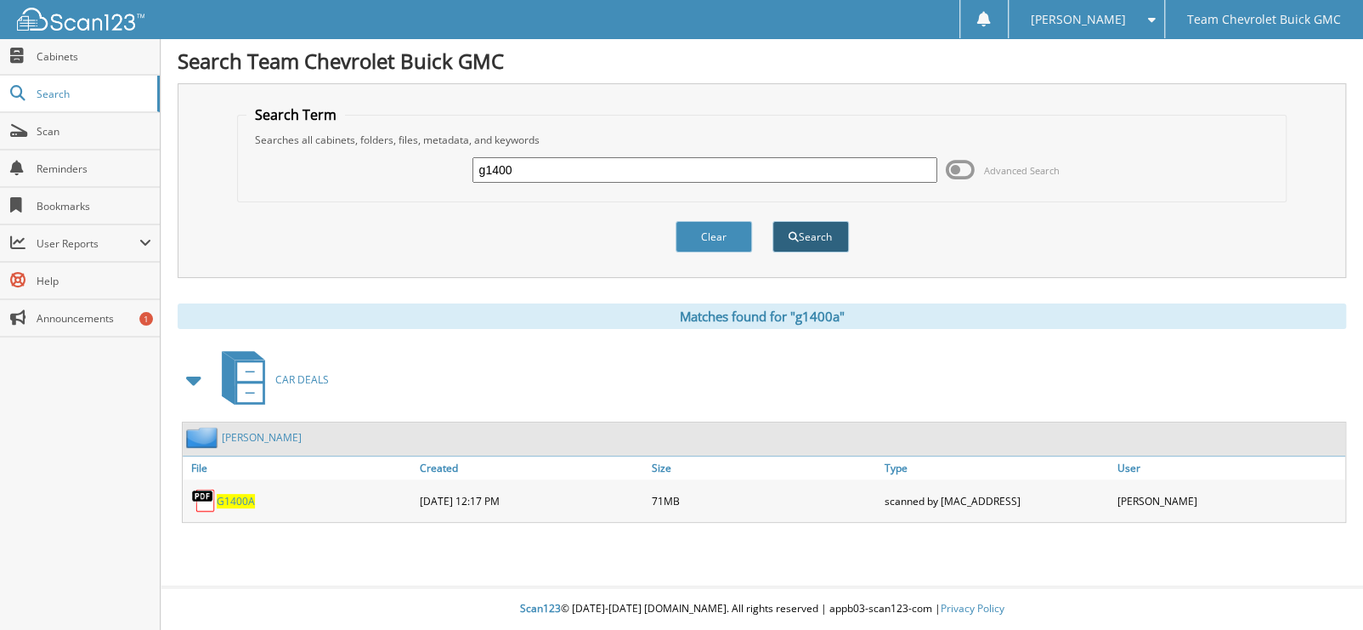 This screenshot has height=630, width=1363. What do you see at coordinates (1263, 20) in the screenshot?
I see `span: Team Chevrolet Buick GMC` at bounding box center [1263, 20].